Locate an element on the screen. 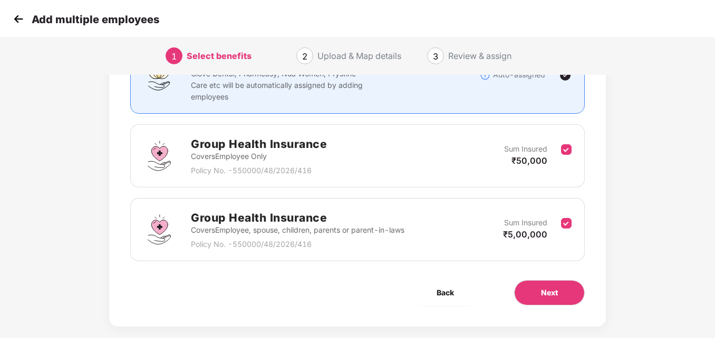 This screenshot has width=715, height=338. button: Back is located at coordinates (445, 293).